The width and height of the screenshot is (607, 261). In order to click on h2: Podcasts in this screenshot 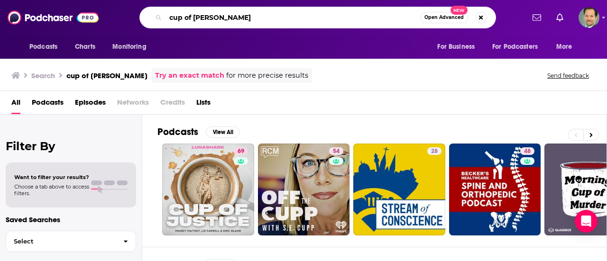, I will do `click(178, 132)`.